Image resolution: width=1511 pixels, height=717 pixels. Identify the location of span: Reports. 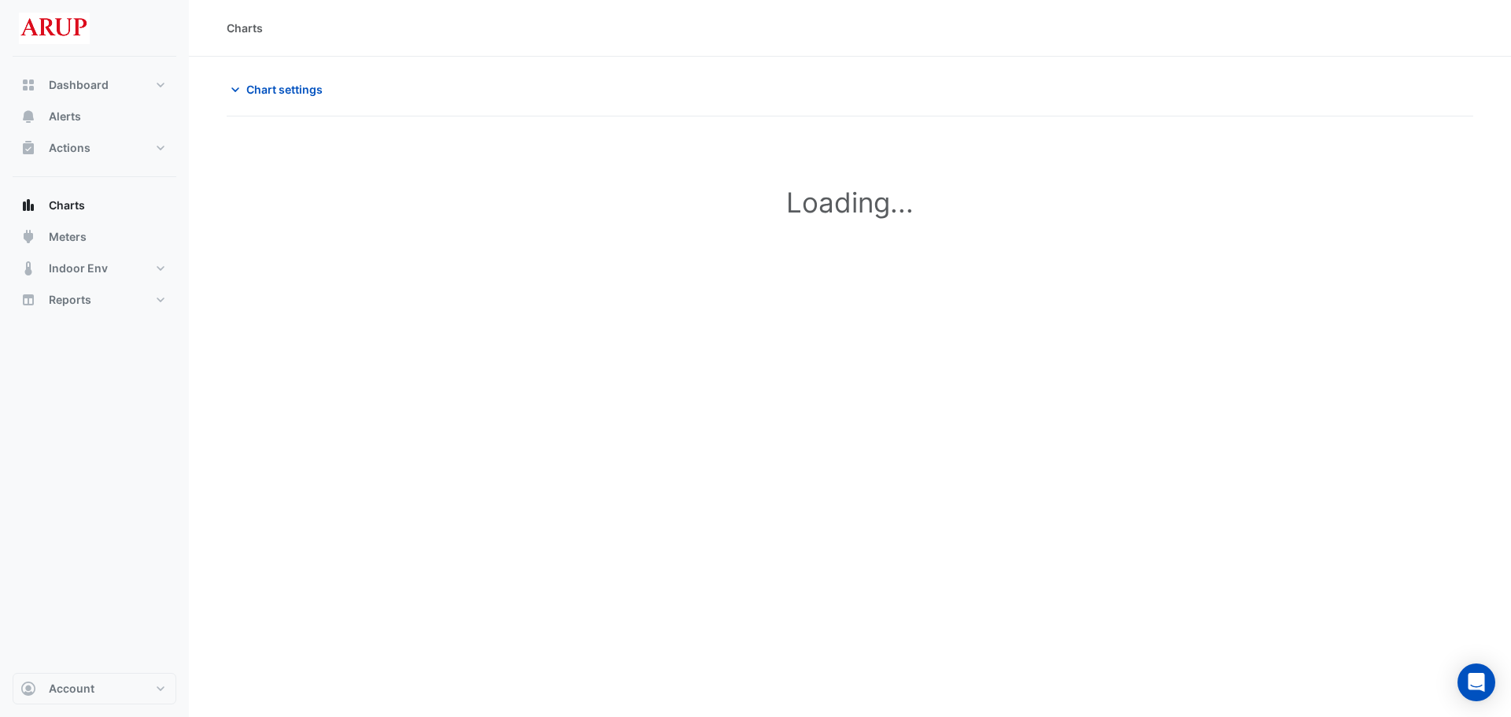
(70, 300).